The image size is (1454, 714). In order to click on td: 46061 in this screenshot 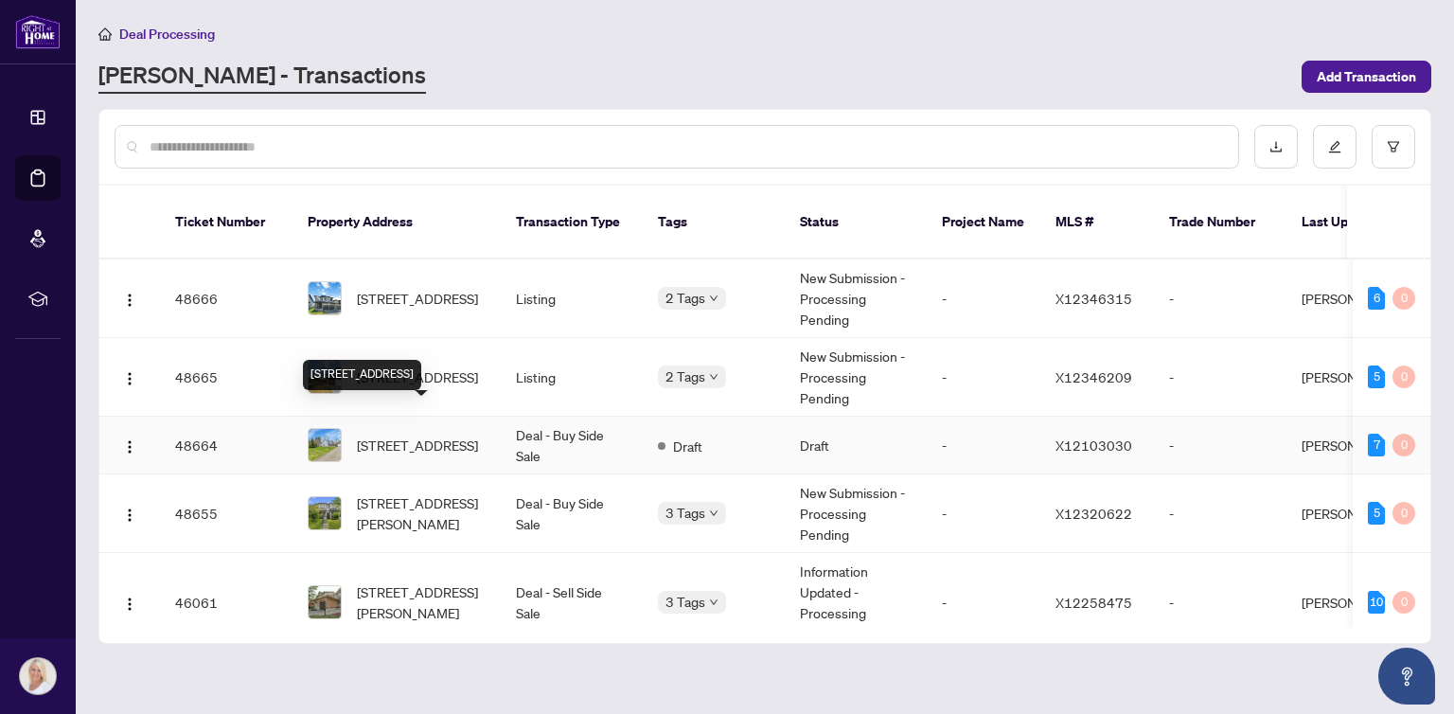, I will do `click(226, 602)`.